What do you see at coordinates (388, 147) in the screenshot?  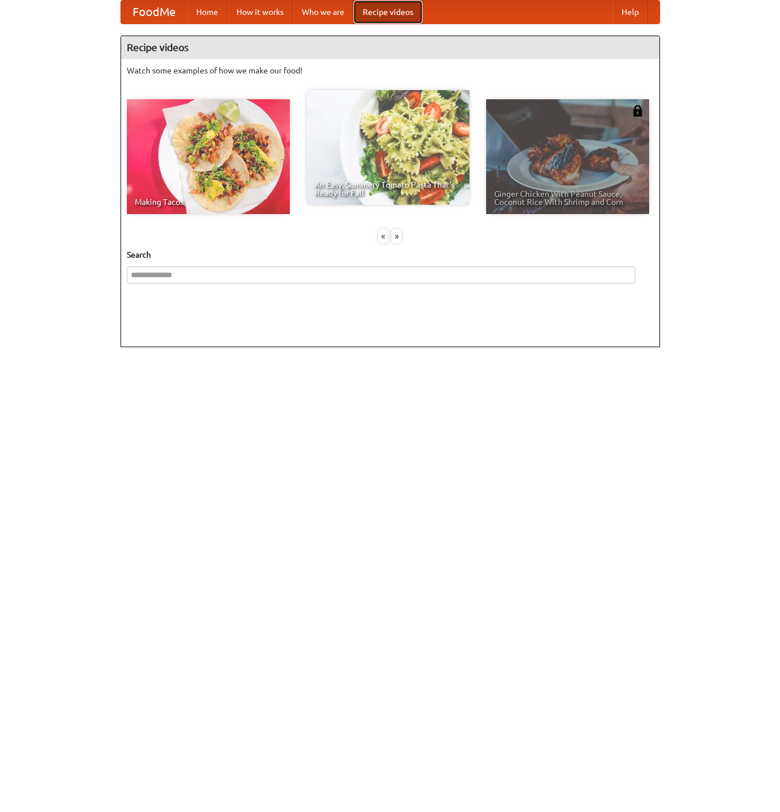 I see `a: An Easy, Summery Tomato Pasta That's Ready for Fall` at bounding box center [388, 147].